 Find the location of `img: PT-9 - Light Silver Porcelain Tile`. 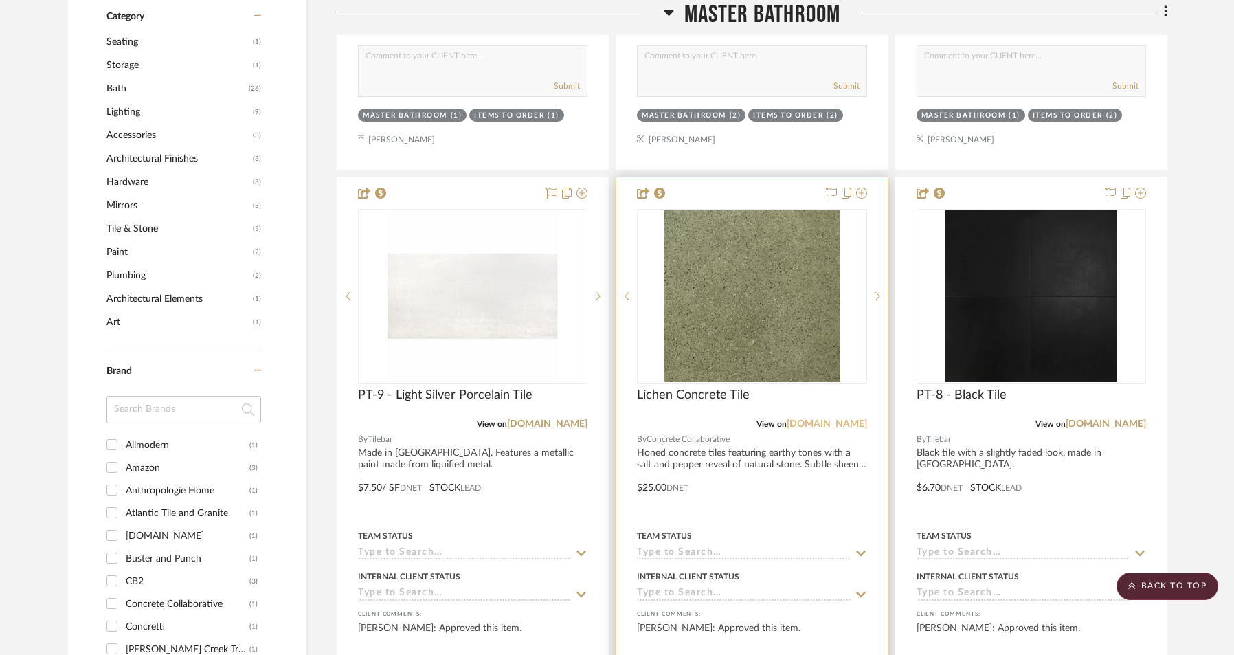

img: PT-9 - Light Silver Porcelain Tile is located at coordinates (473, 296).